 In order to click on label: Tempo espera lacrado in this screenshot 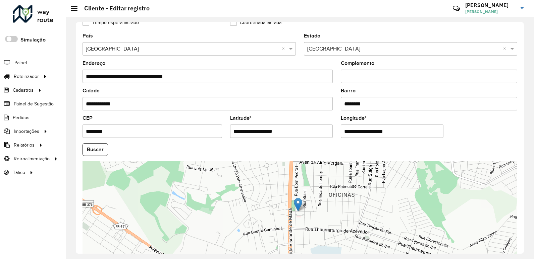, I will do `click(111, 22)`.